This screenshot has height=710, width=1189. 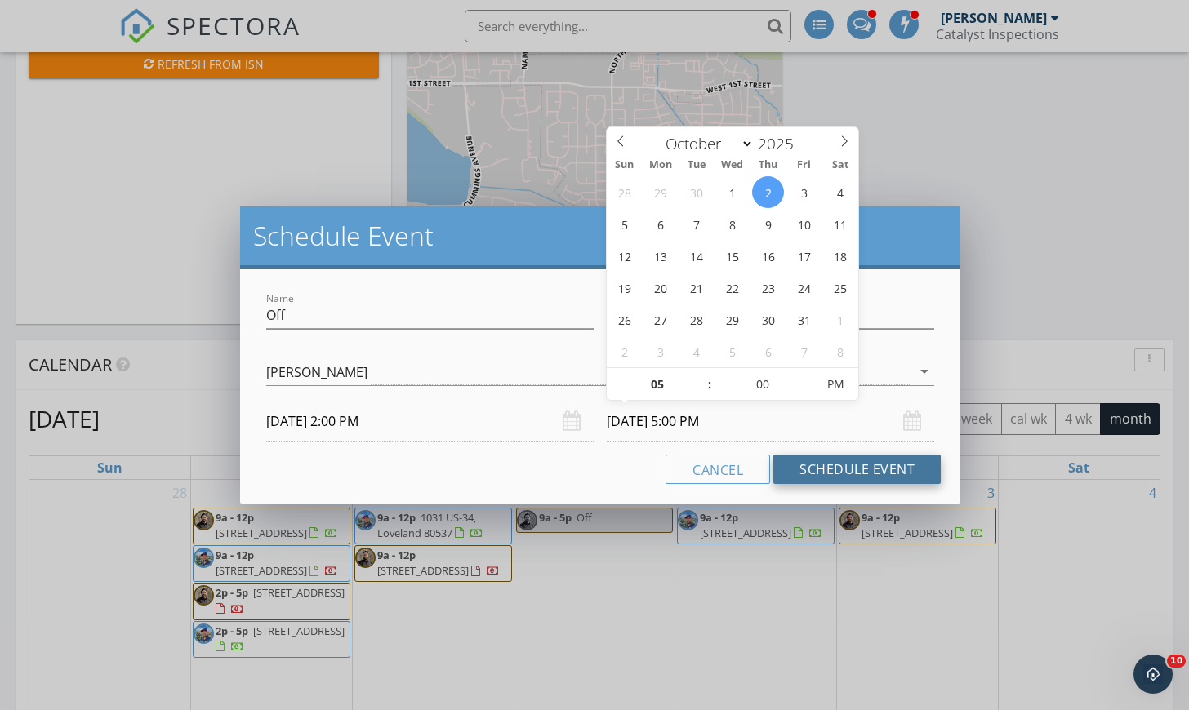 I want to click on span: October 7, 2025, so click(x=695, y=224).